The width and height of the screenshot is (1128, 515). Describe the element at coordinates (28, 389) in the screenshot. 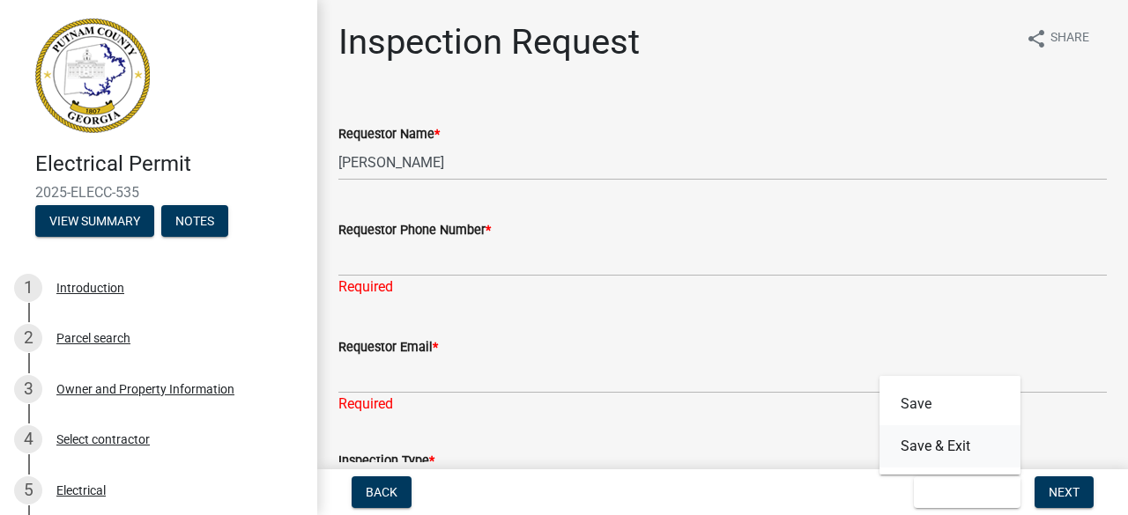

I see `div: 3` at that location.